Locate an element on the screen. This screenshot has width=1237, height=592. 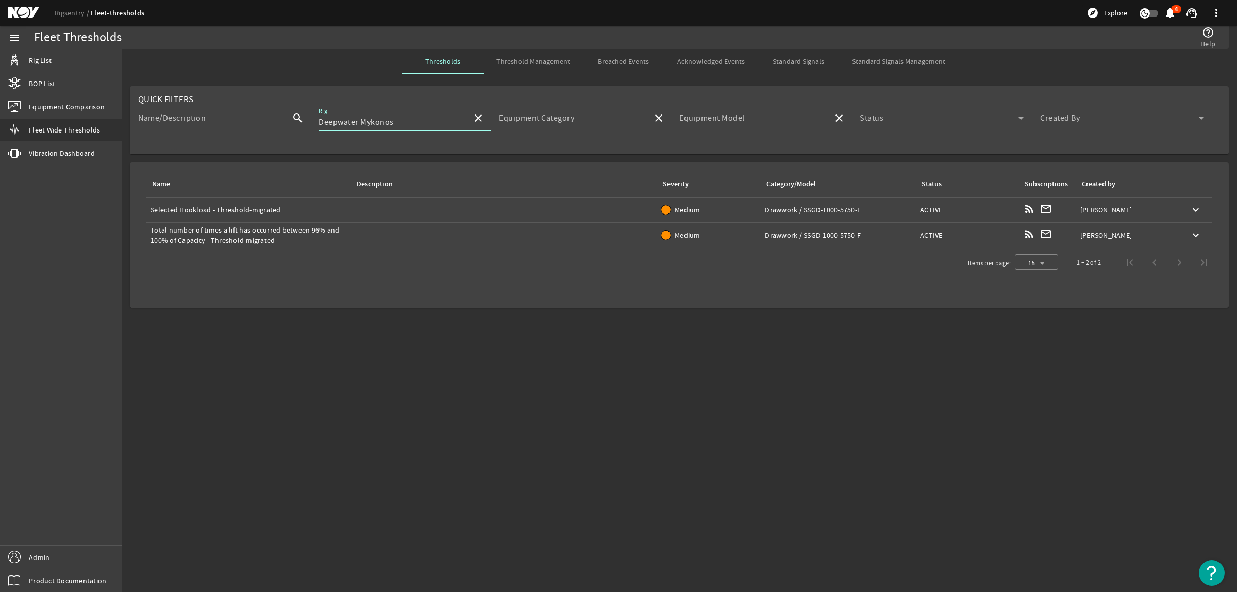
span: Breached Events is located at coordinates (623, 61).